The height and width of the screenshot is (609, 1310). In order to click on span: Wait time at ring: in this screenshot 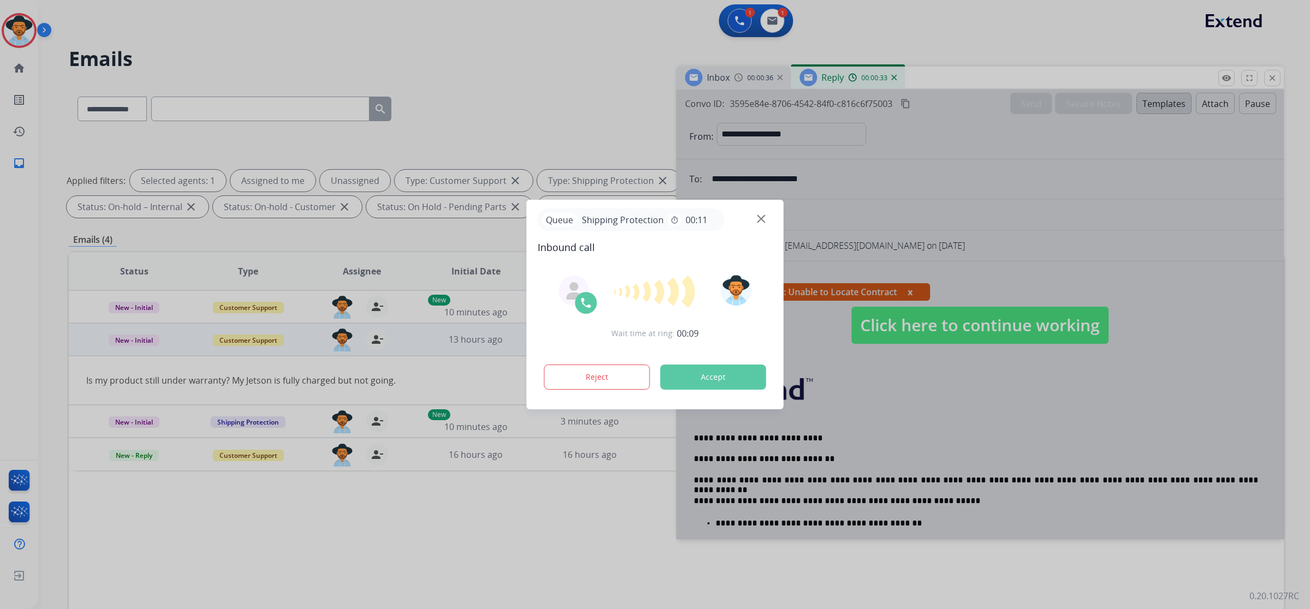, I will do `click(643, 334)`.